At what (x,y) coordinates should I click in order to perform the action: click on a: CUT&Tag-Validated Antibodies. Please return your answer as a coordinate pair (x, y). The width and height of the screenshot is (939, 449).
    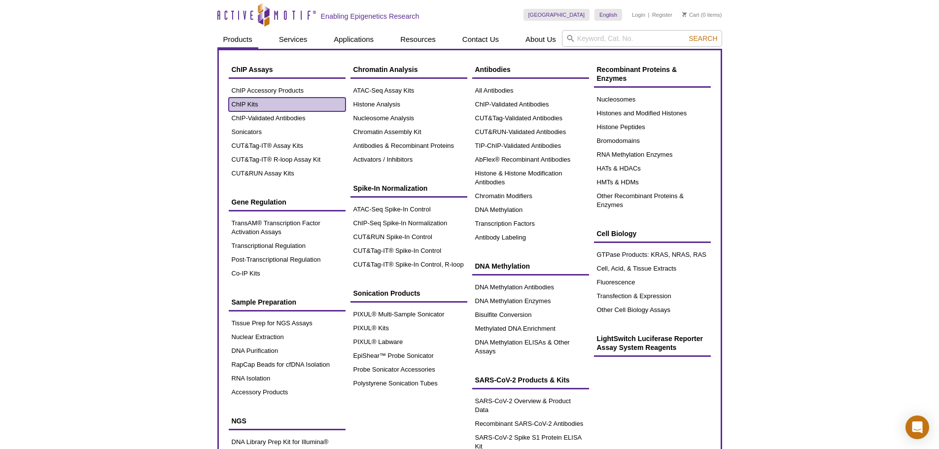
    Looking at the image, I should click on (531, 118).